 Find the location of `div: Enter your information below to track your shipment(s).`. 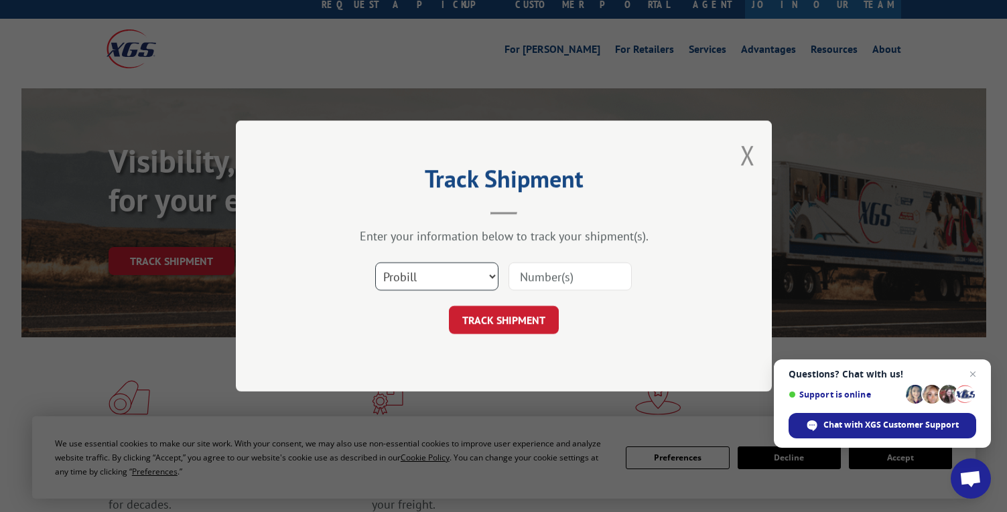

div: Enter your information below to track your shipment(s). is located at coordinates (504, 236).